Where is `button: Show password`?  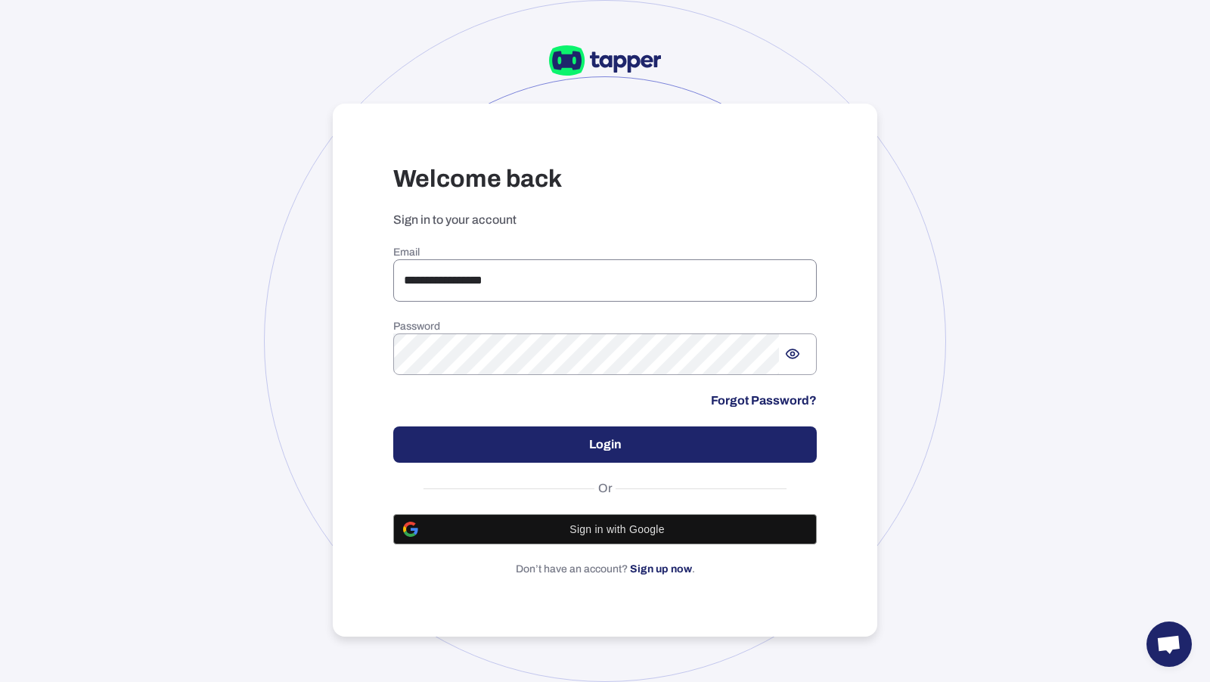
button: Show password is located at coordinates (792, 354).